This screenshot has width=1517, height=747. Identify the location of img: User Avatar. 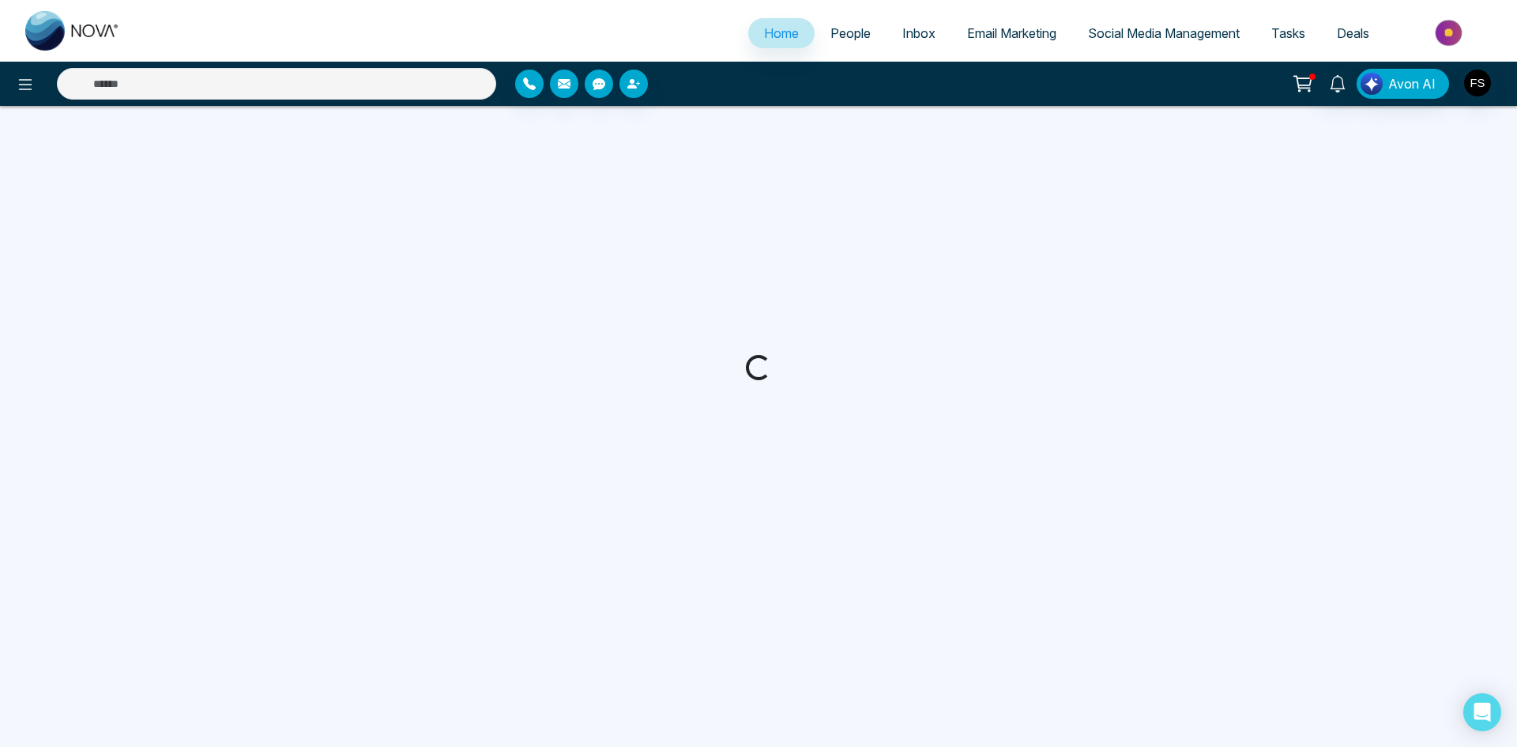
(1478, 83).